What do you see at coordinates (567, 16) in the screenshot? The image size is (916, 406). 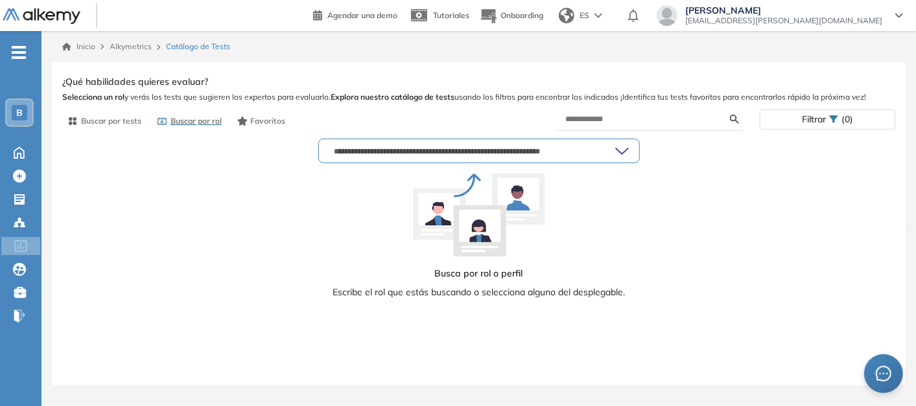 I see `img: world` at bounding box center [567, 16].